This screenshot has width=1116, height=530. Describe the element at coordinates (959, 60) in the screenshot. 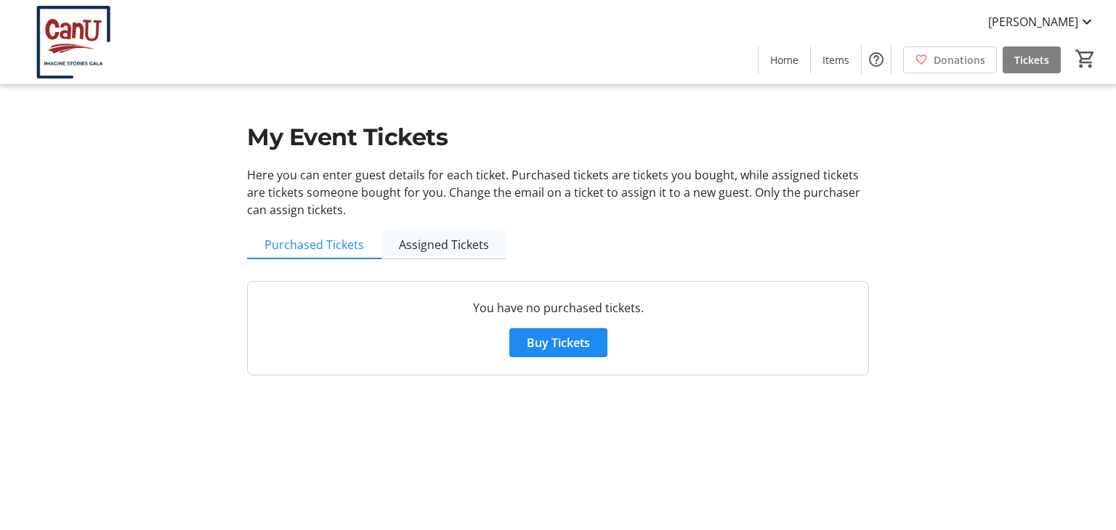

I see `span: Donations` at that location.